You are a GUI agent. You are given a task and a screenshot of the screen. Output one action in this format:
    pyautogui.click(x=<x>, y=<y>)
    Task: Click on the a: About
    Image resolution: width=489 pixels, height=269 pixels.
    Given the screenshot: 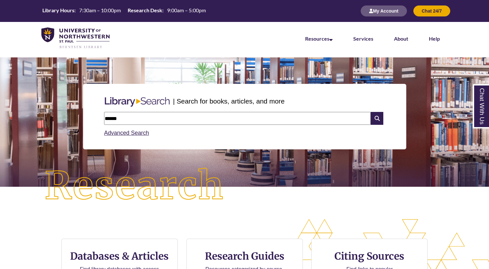 What is the action you would take?
    pyautogui.click(x=401, y=38)
    